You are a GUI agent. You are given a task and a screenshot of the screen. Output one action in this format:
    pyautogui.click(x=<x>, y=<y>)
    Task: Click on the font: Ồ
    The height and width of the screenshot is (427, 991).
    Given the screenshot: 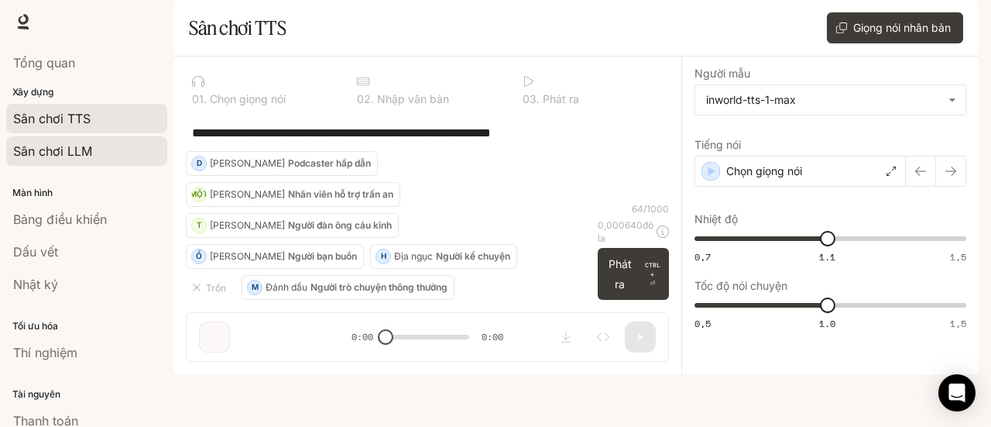 What is the action you would take?
    pyautogui.click(x=199, y=255)
    